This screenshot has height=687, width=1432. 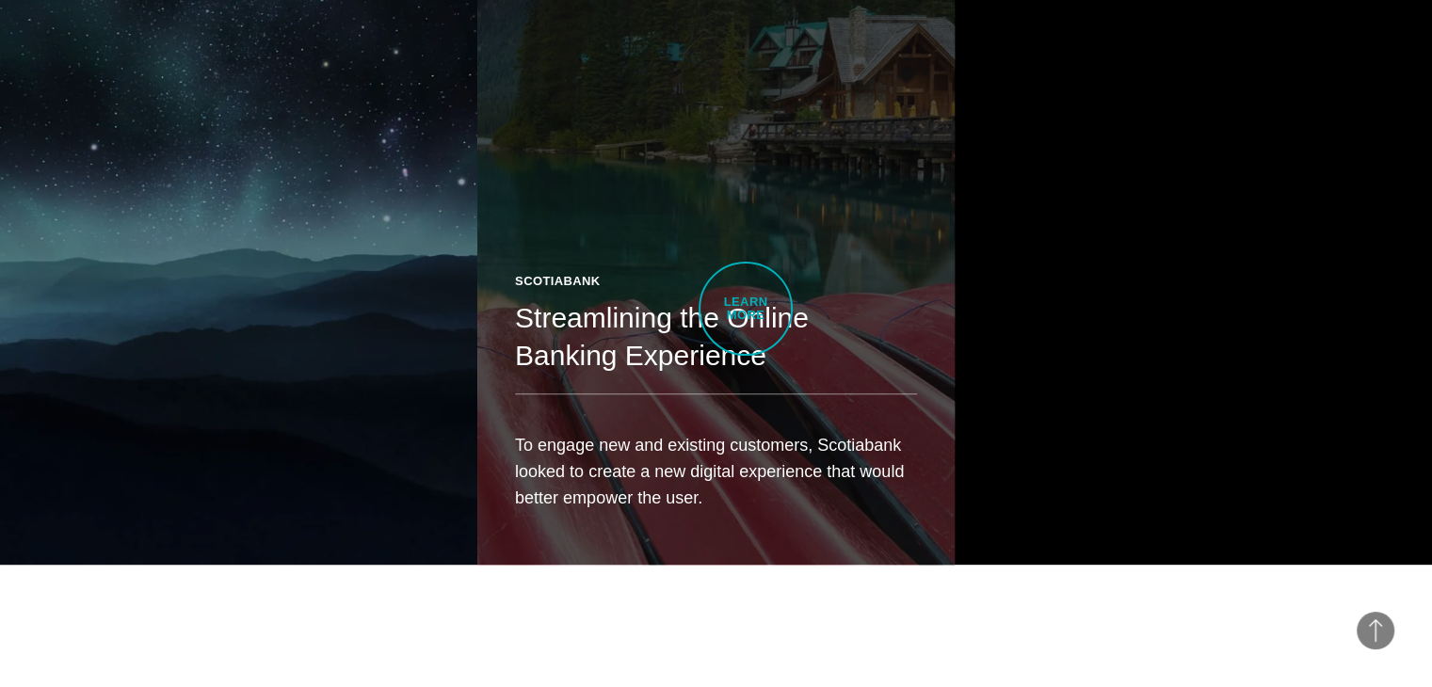 What do you see at coordinates (716, 472) in the screenshot?
I see `p: To engage new and existing customers, Scotiabank looked to create a new digital experience that w...` at bounding box center [716, 472].